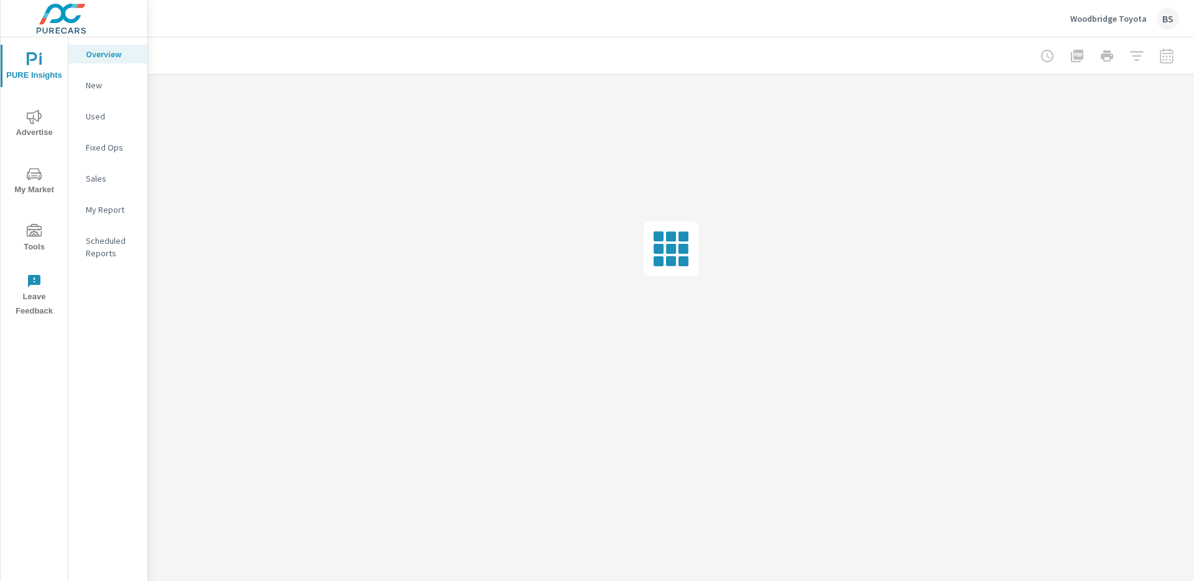  I want to click on div: nav menu, so click(34, 180).